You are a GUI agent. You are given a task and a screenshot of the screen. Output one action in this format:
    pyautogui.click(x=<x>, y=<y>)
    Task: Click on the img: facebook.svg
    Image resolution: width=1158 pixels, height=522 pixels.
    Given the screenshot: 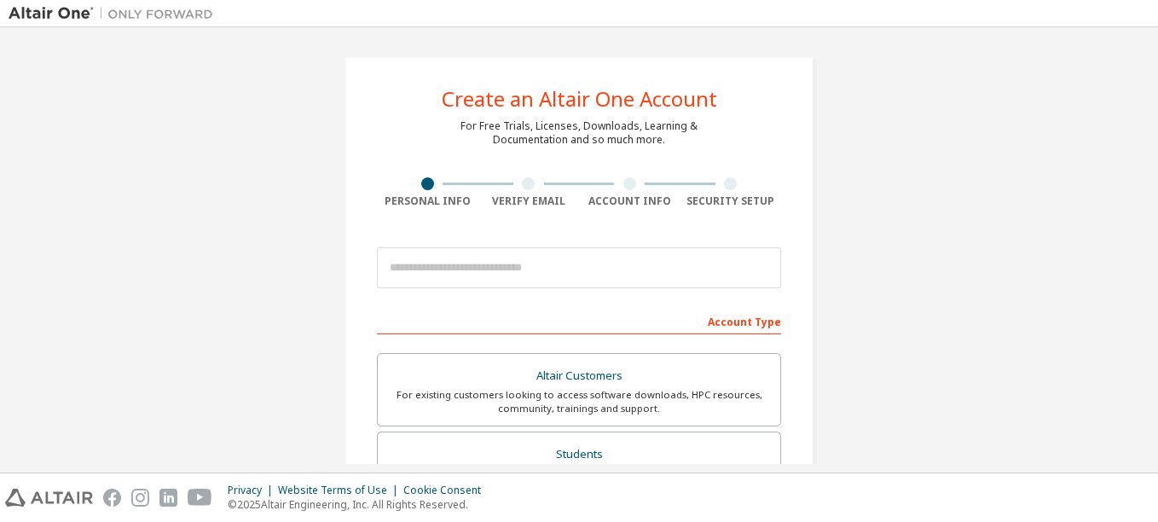 What is the action you would take?
    pyautogui.click(x=112, y=497)
    